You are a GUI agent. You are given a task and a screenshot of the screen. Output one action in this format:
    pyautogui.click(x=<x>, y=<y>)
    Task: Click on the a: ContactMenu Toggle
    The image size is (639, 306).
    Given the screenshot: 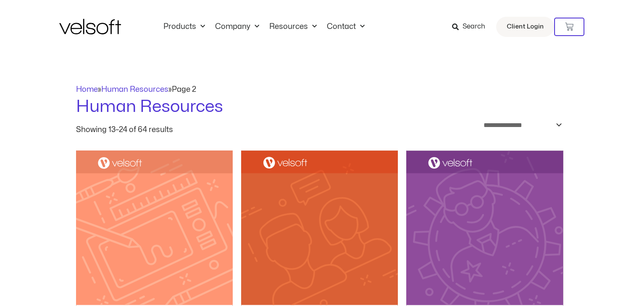 What is the action you would take?
    pyautogui.click(x=345, y=27)
    